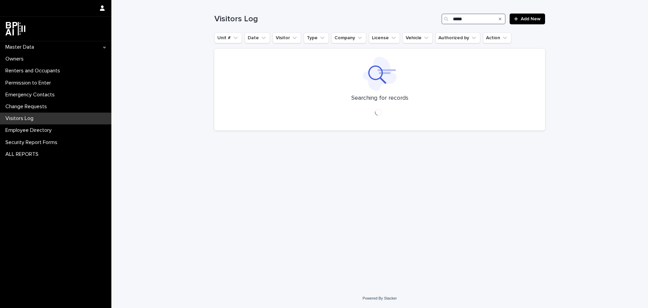 This screenshot has height=308, width=648. I want to click on p: Change Requests, so click(27, 106).